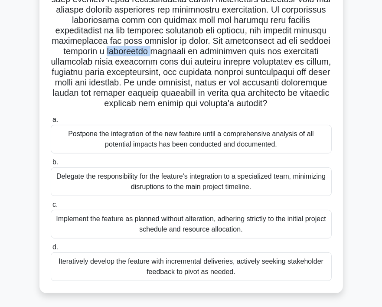  What do you see at coordinates (55, 162) in the screenshot?
I see `span: b.` at bounding box center [55, 162].